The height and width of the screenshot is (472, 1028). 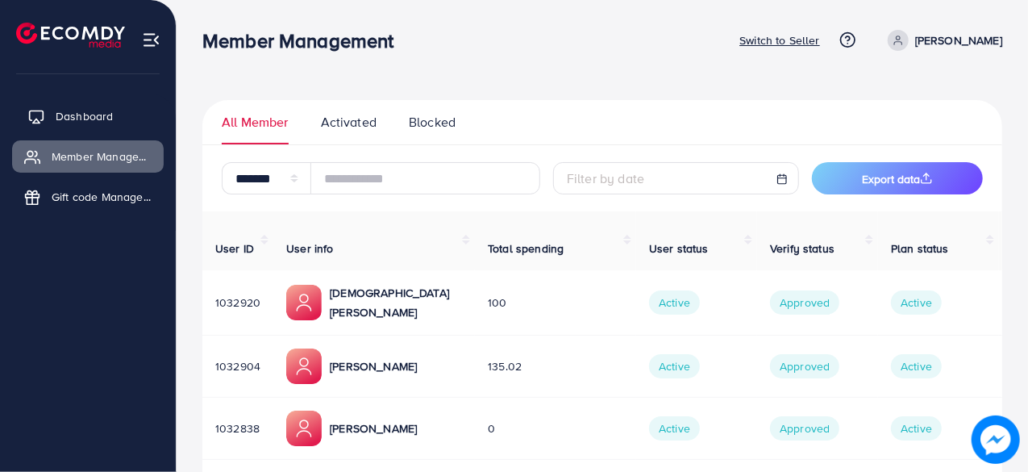 I want to click on h3: Member Management, so click(x=305, y=40).